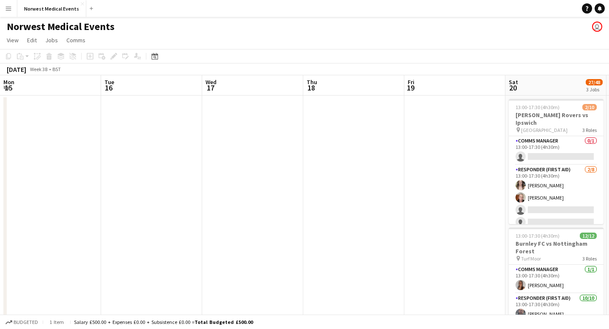 The height and width of the screenshot is (329, 609). What do you see at coordinates (109, 82) in the screenshot?
I see `span: Tue` at bounding box center [109, 82].